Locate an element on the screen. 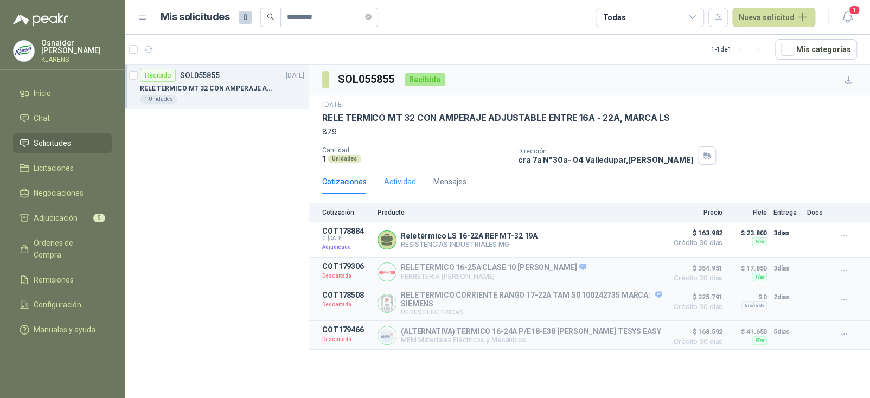 Image resolution: width=870 pixels, height=398 pixels. p: 5 días is located at coordinates (787, 332).